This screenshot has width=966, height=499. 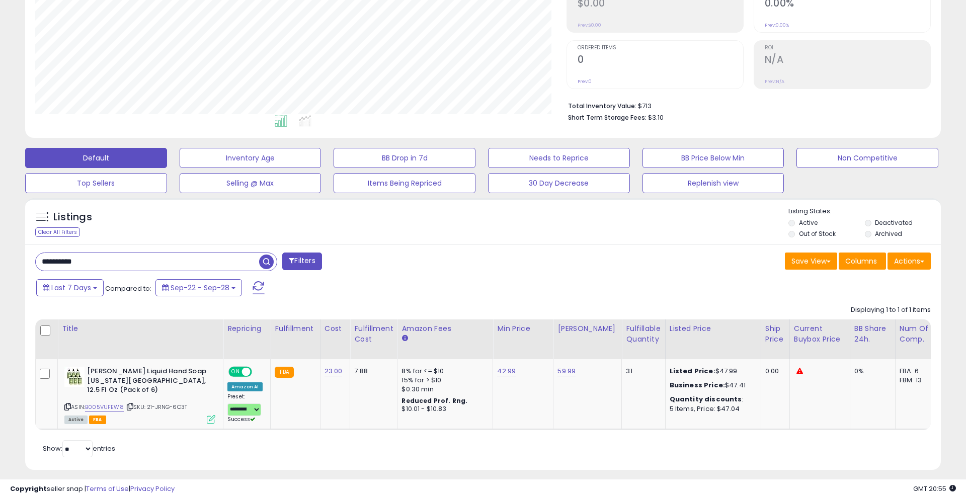 What do you see at coordinates (607, 117) in the screenshot?
I see `b: Short Term Storage Fees:` at bounding box center [607, 117].